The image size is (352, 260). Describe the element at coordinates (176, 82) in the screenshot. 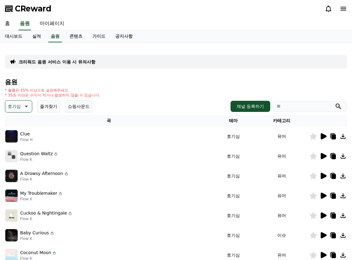

I see `h4: 음원` at that location.